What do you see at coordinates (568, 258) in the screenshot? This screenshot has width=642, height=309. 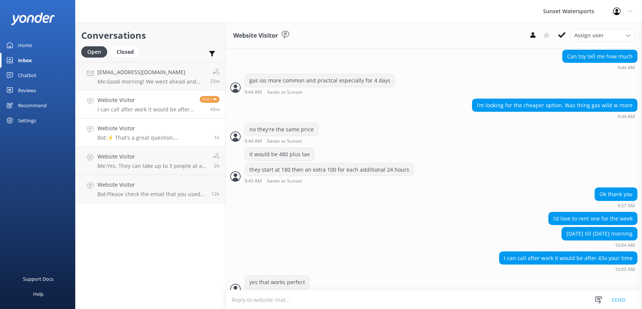 I see `div: I can call after work it would be after 43o your time` at bounding box center [568, 258].